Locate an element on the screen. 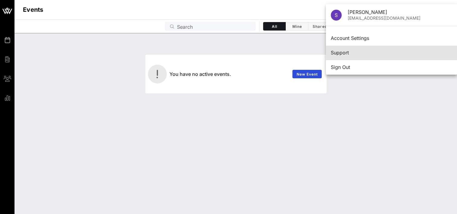 The height and width of the screenshot is (214, 457). span: S is located at coordinates (336, 15).